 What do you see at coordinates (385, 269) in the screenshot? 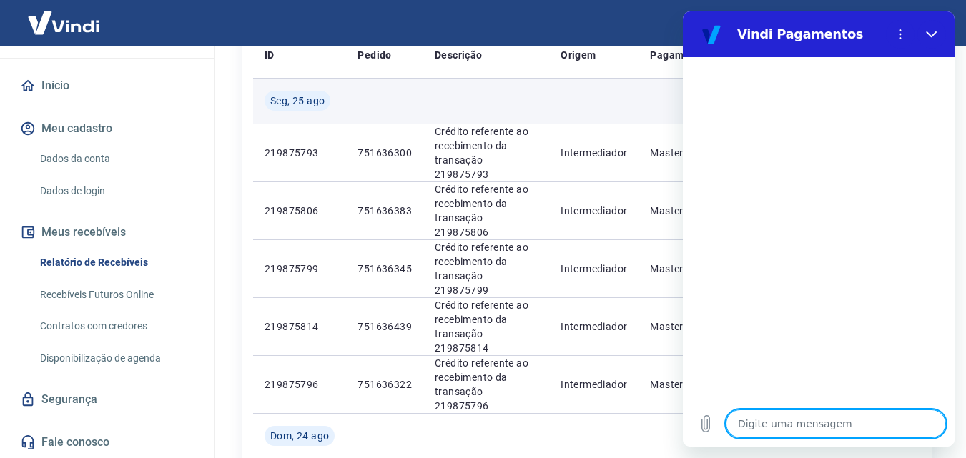
I see `p: 751636345` at bounding box center [385, 269].